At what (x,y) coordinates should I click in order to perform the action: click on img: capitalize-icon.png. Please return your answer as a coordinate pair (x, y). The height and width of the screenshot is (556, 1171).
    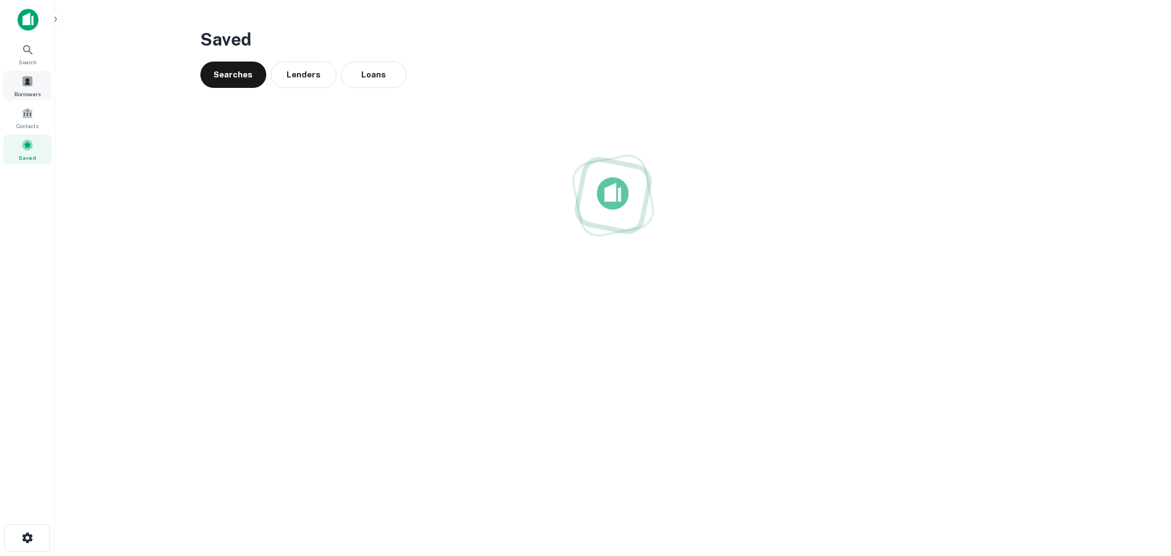
    Looking at the image, I should click on (28, 20).